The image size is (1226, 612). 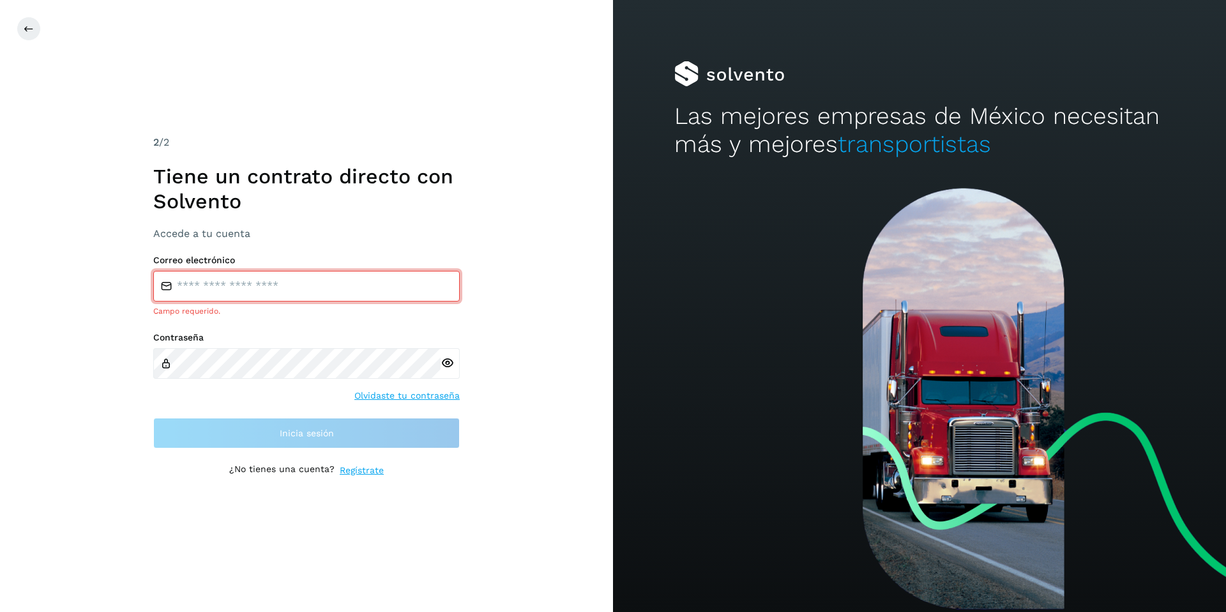 What do you see at coordinates (307, 337) in the screenshot?
I see `label: Contraseña` at bounding box center [307, 337].